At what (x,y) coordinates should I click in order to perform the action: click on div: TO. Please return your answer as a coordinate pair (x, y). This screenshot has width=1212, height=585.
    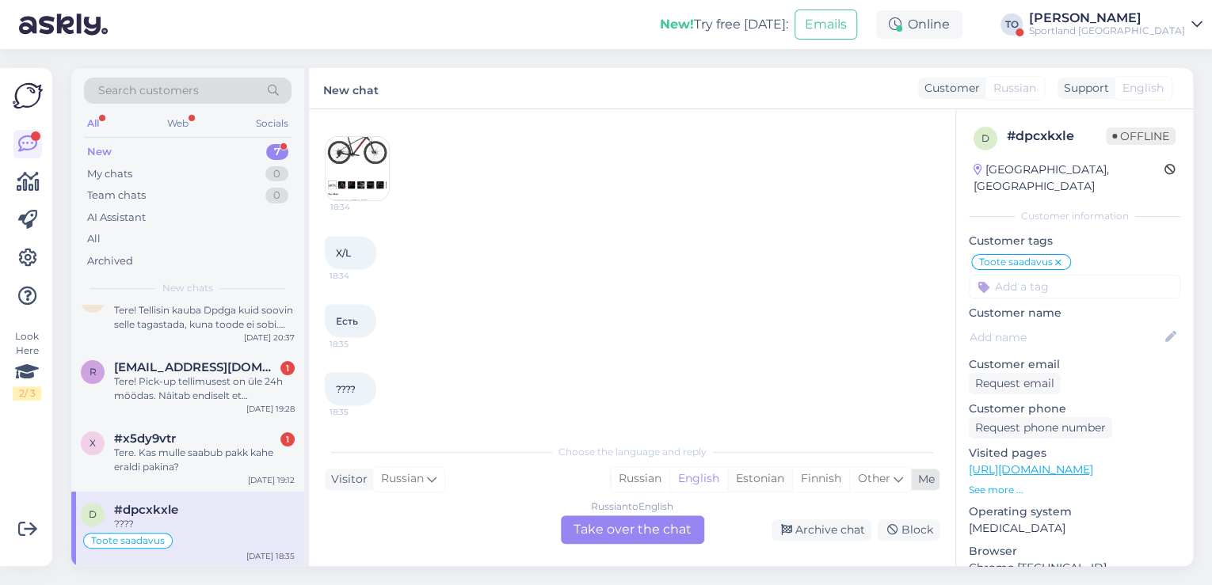
    Looking at the image, I should click on (1011, 25).